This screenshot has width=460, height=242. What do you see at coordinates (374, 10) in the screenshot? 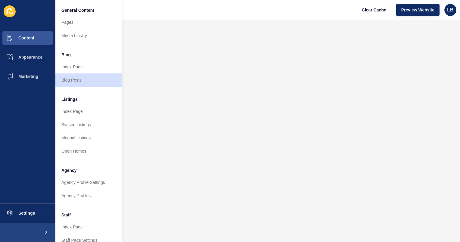
I see `span: Clear Cache` at bounding box center [374, 10].